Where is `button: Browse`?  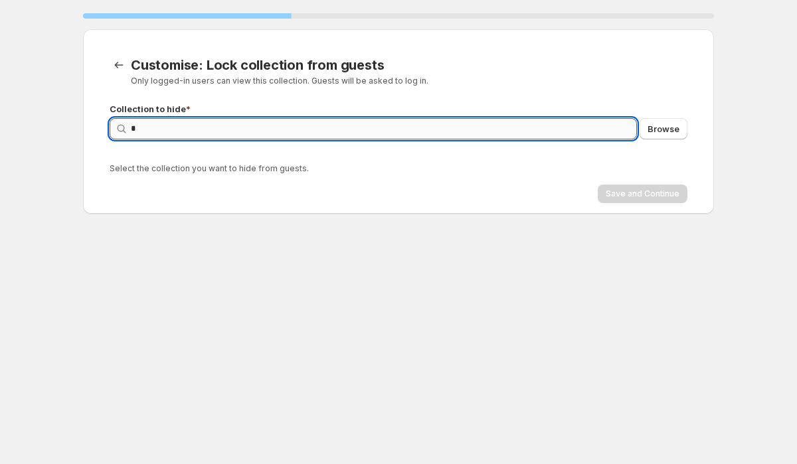
button: Browse is located at coordinates (663, 129).